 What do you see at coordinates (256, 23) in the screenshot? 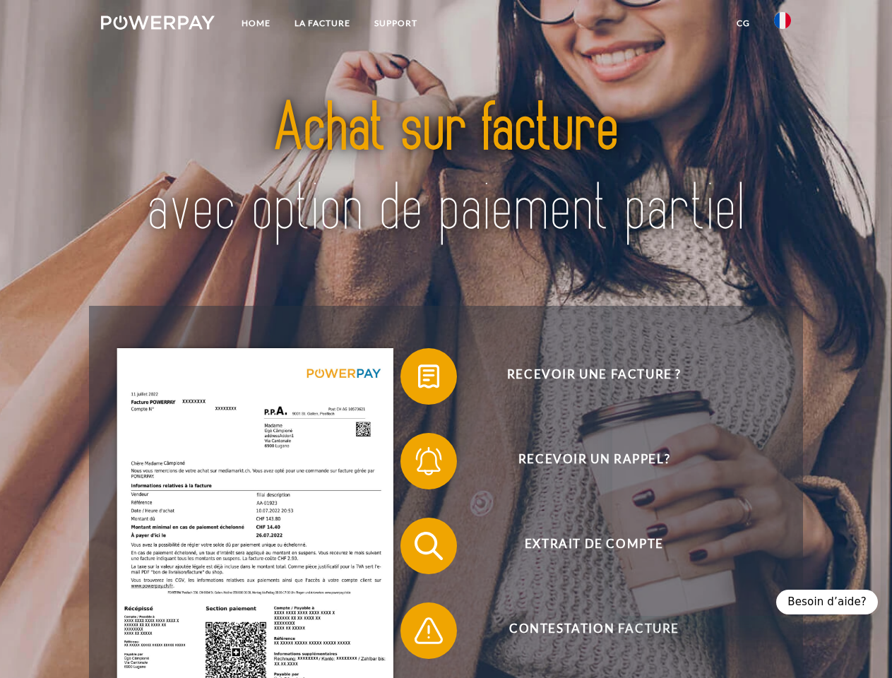
I see `a: Home` at bounding box center [256, 23].